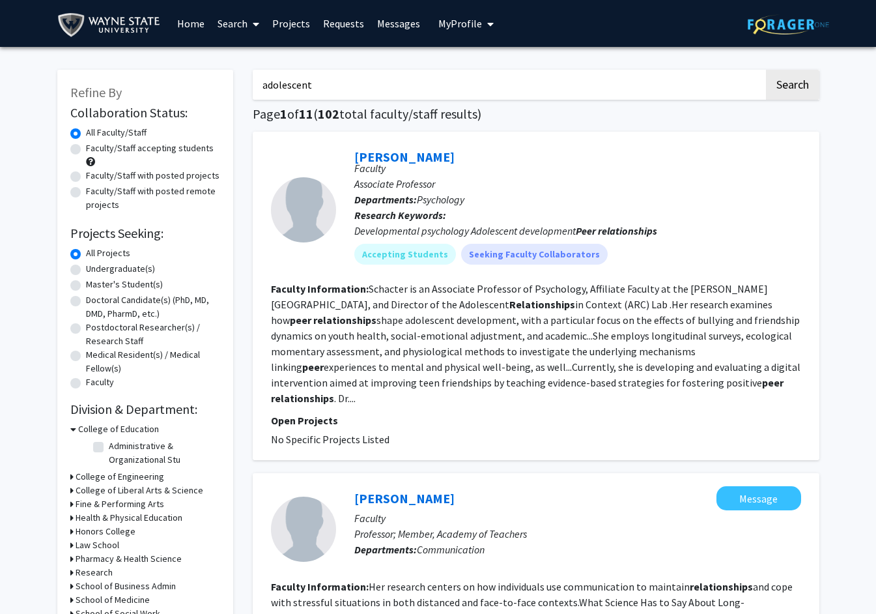 The width and height of the screenshot is (876, 614). Describe the element at coordinates (283, 113) in the screenshot. I see `span: 1` at that location.